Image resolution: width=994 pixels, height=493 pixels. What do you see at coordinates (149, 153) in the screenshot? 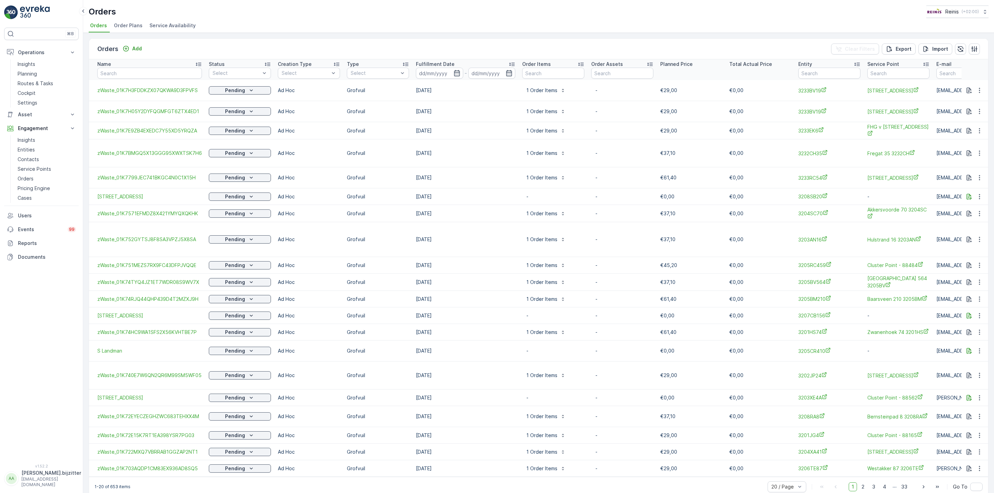
I see `span: zWaste_01K7BMGQ5X13GGG95XWXTSK7H6` at bounding box center [149, 153].